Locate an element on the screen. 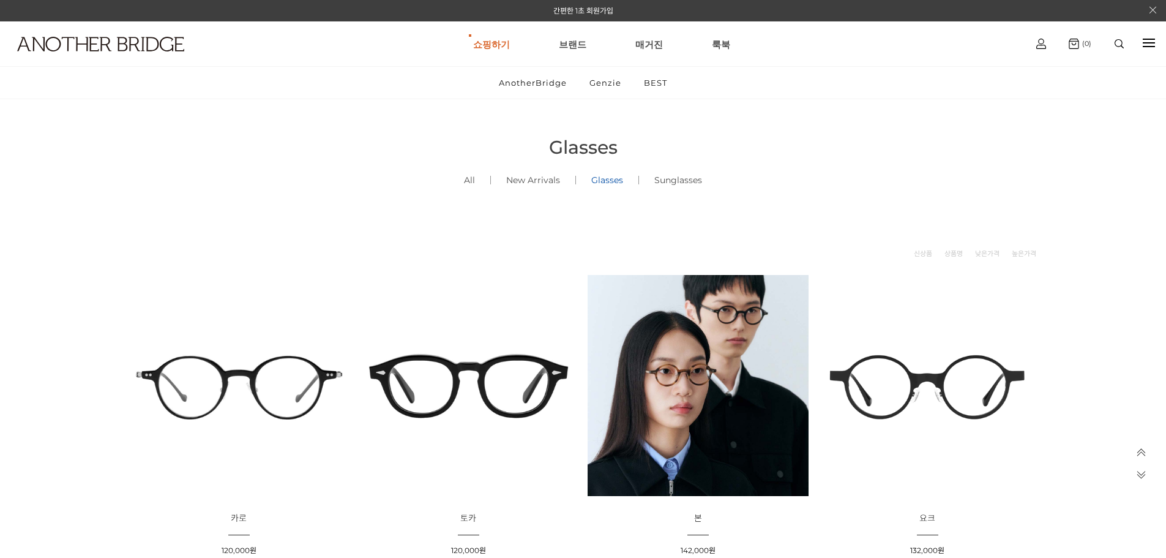 The image size is (1166, 558). span: 142,000원 is located at coordinates (698, 550).